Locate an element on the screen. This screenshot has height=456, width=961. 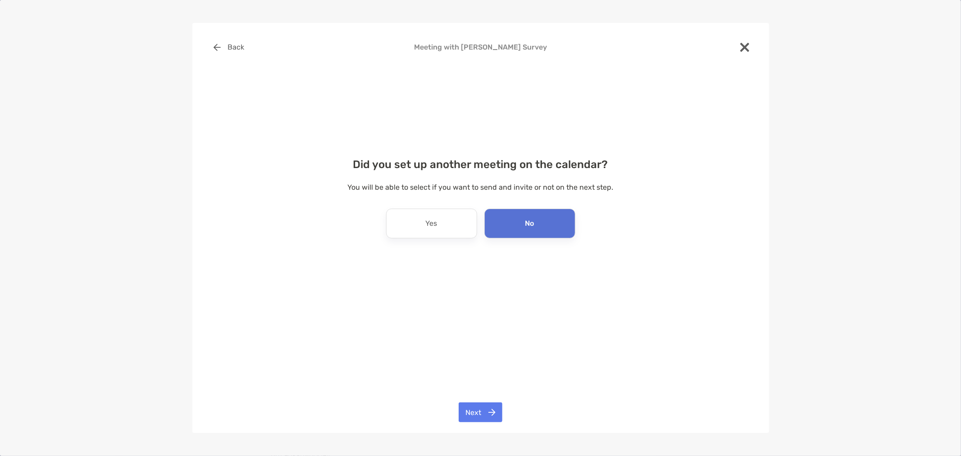
button: Next is located at coordinates (480, 412).